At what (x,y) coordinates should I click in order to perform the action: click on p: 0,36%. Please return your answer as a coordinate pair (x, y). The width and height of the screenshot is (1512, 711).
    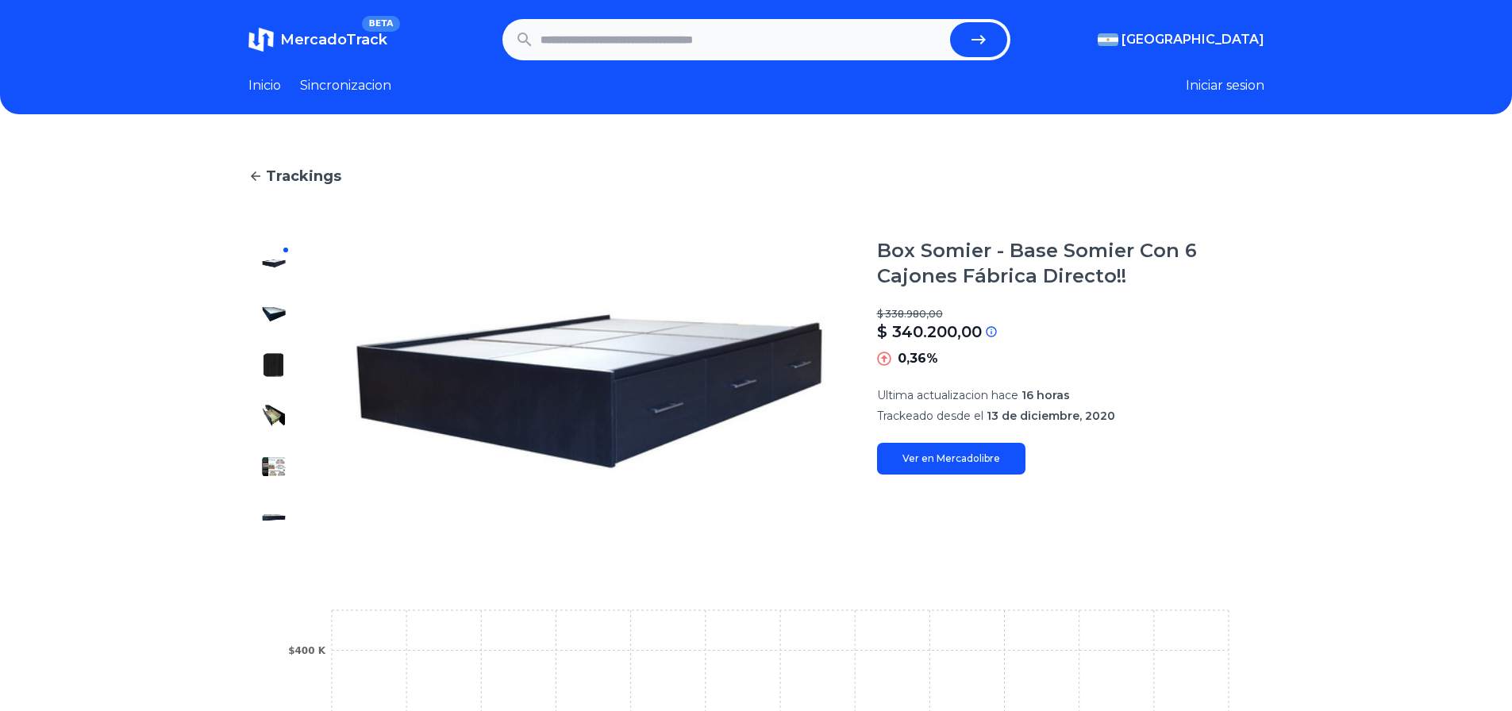
    Looking at the image, I should click on (917, 359).